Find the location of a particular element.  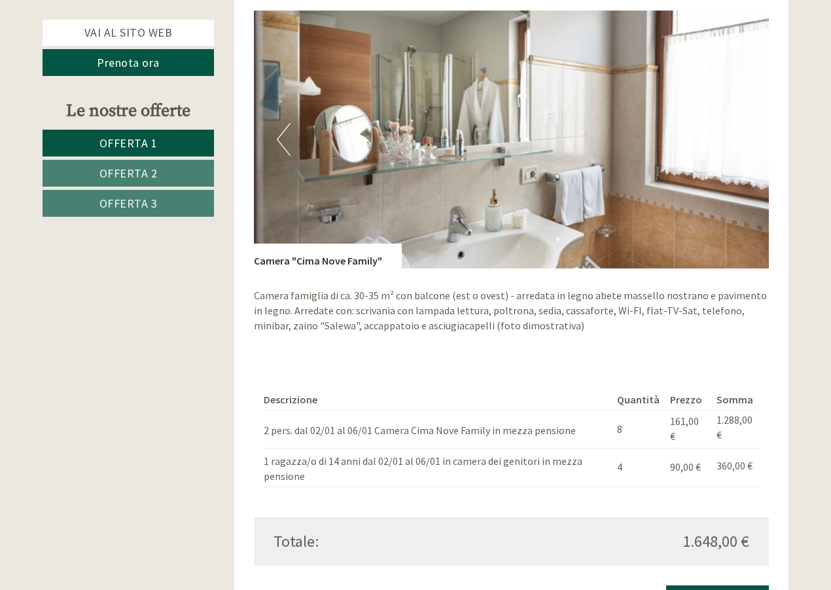

p: Camera famiglia di ca. 30-35 m² con balcone (est o ovest) - arredata in legno abete massello nost... is located at coordinates (512, 310).